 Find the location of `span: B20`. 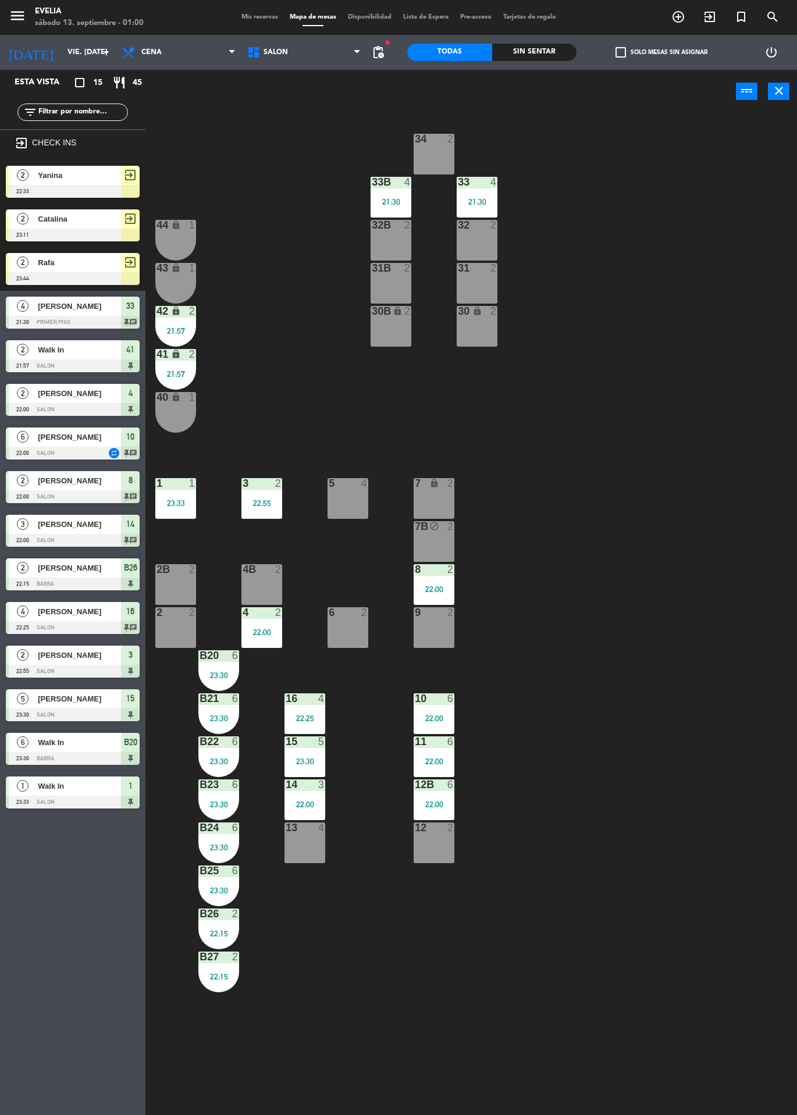

span: B20 is located at coordinates (130, 742).